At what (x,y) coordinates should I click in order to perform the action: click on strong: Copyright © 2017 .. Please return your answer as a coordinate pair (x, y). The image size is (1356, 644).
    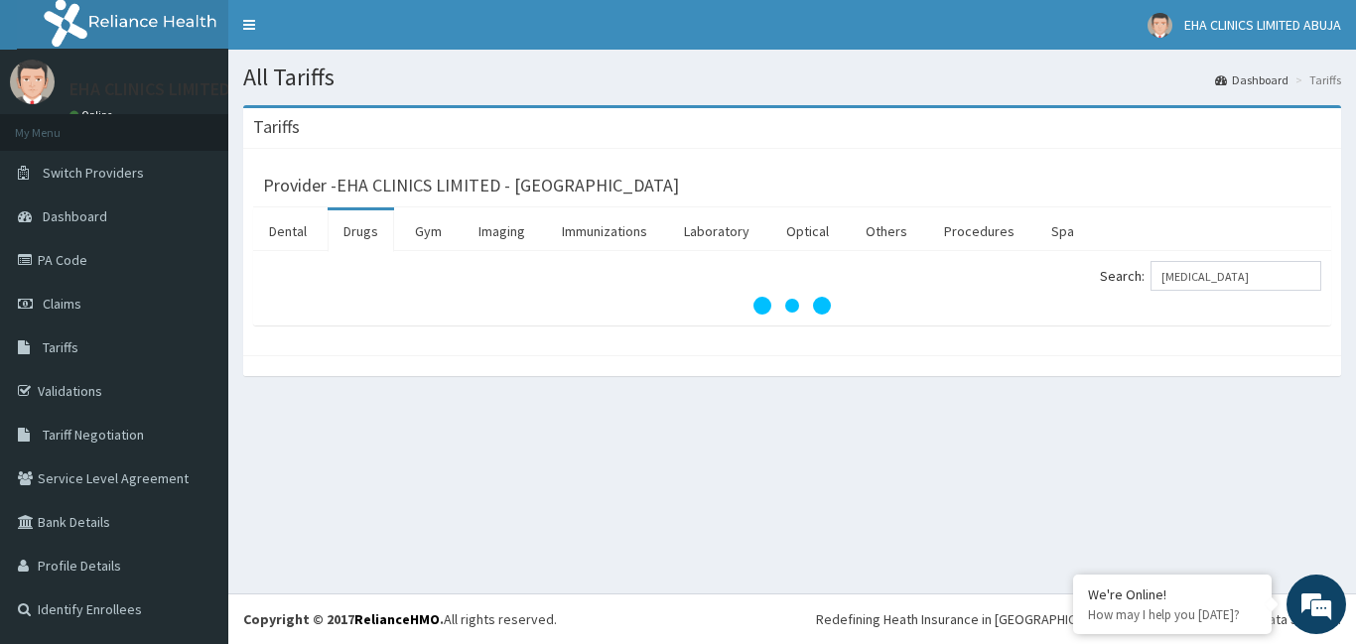
    Looking at the image, I should click on (343, 619).